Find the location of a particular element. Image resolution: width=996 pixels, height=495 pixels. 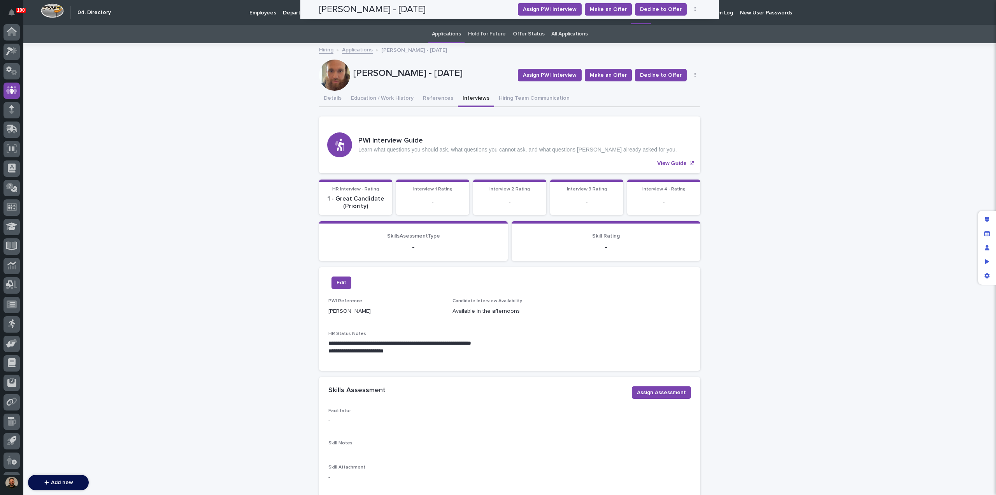

p: Available in the afternoons is located at coordinates (510, 311).